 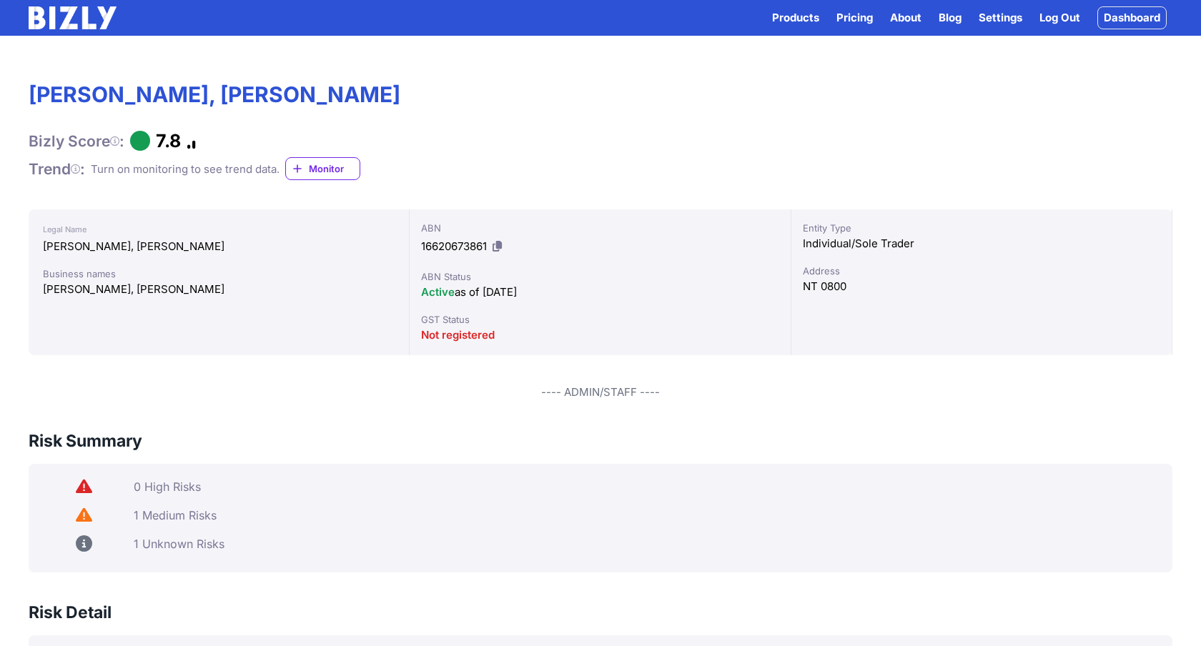 What do you see at coordinates (185, 169) in the screenshot?
I see `div: Turn on monitoring to see trend data.` at bounding box center [185, 169].